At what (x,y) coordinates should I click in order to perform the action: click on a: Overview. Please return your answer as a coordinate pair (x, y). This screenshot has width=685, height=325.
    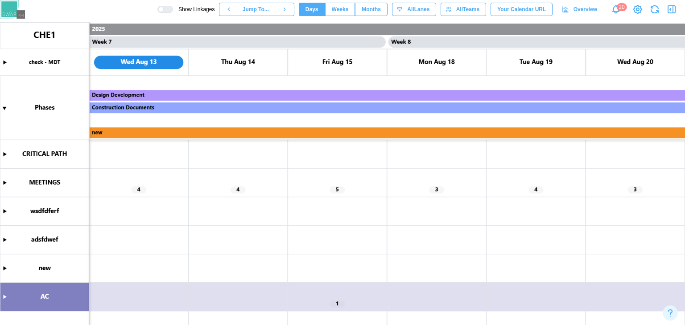
    Looking at the image, I should click on (580, 9).